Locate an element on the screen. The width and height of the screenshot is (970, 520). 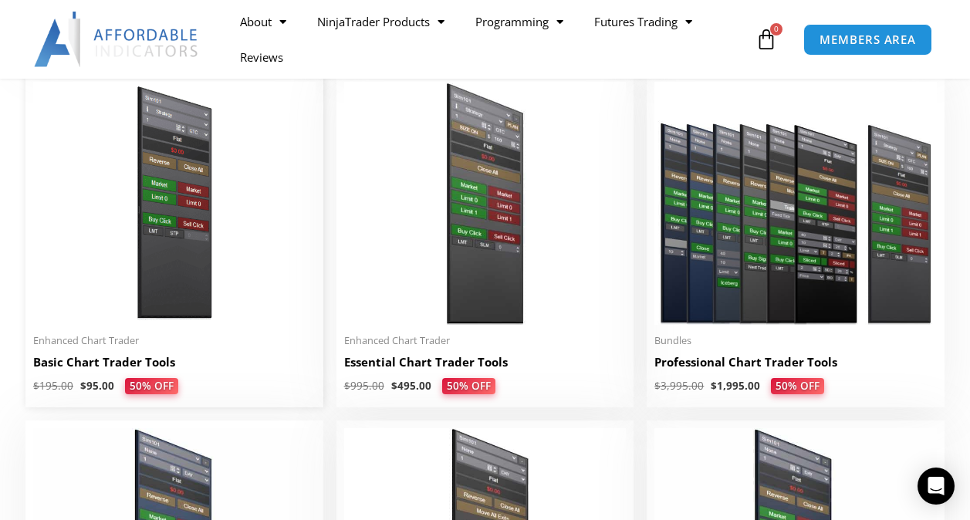
a: Futures Trading is located at coordinates (643, 22).